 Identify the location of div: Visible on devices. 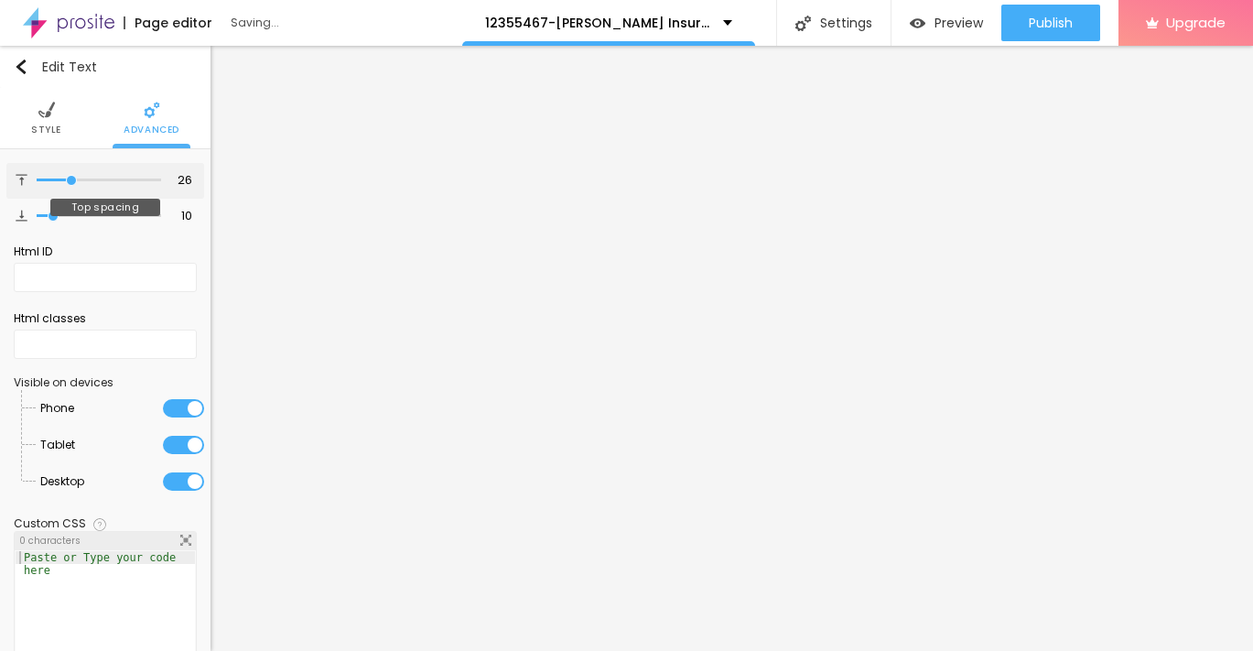
(105, 382).